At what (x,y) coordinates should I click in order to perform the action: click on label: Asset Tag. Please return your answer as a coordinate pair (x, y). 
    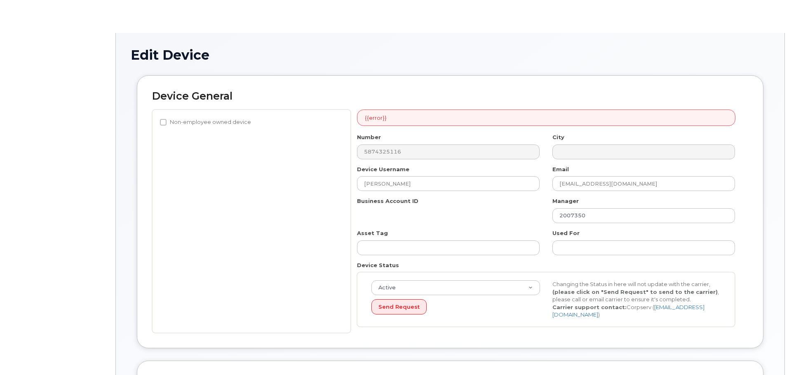
    Looking at the image, I should click on (372, 233).